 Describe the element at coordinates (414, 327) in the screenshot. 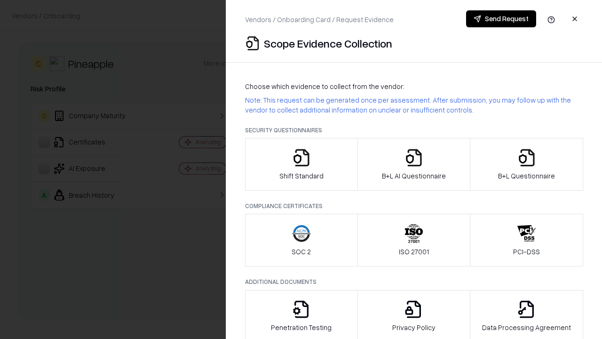

I see `p: Privacy Policy` at that location.